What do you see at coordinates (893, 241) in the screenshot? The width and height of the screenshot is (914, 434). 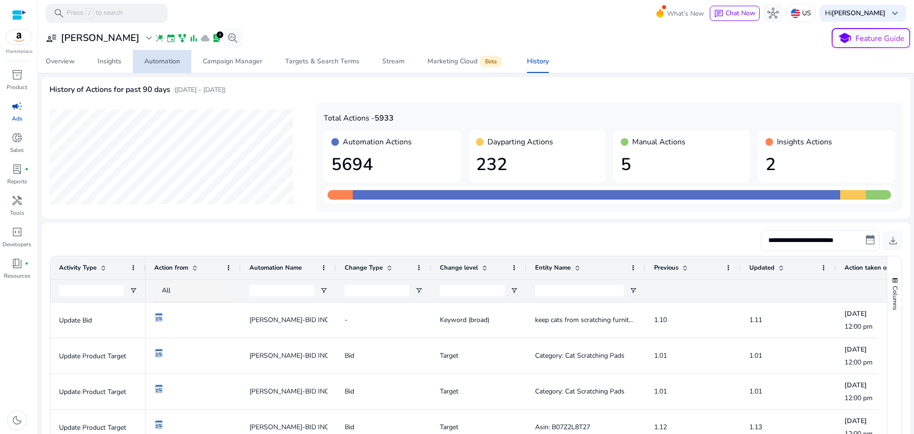 I see `span: download` at bounding box center [893, 241].